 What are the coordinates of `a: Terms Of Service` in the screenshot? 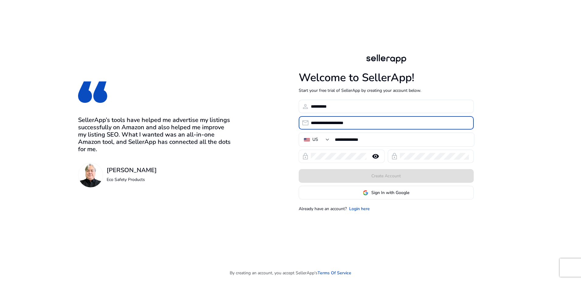 It's located at (335, 273).